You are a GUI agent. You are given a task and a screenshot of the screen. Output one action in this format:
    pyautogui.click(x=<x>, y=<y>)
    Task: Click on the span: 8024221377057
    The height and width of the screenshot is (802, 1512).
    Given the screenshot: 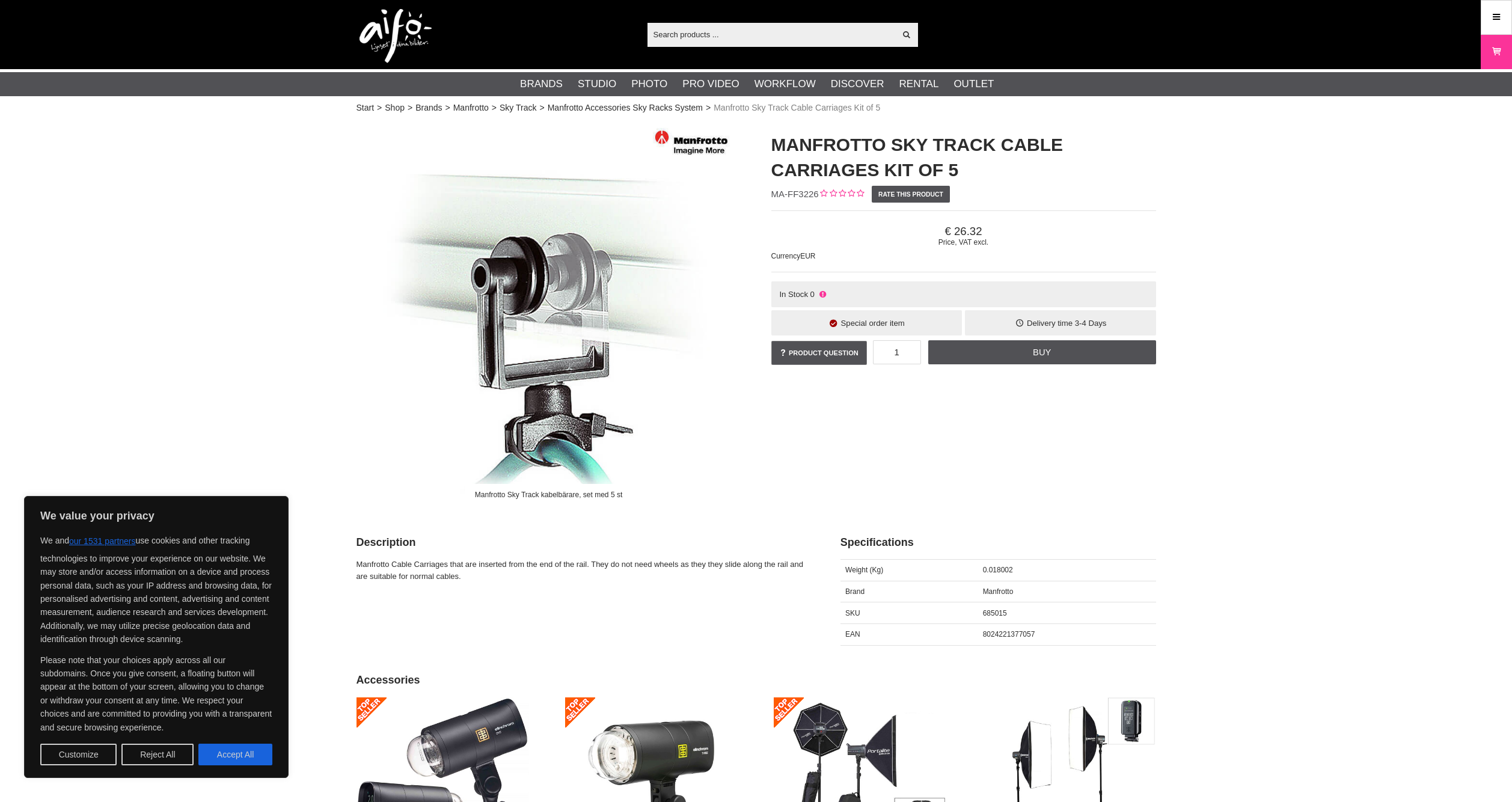 What is the action you would take?
    pyautogui.click(x=1008, y=634)
    